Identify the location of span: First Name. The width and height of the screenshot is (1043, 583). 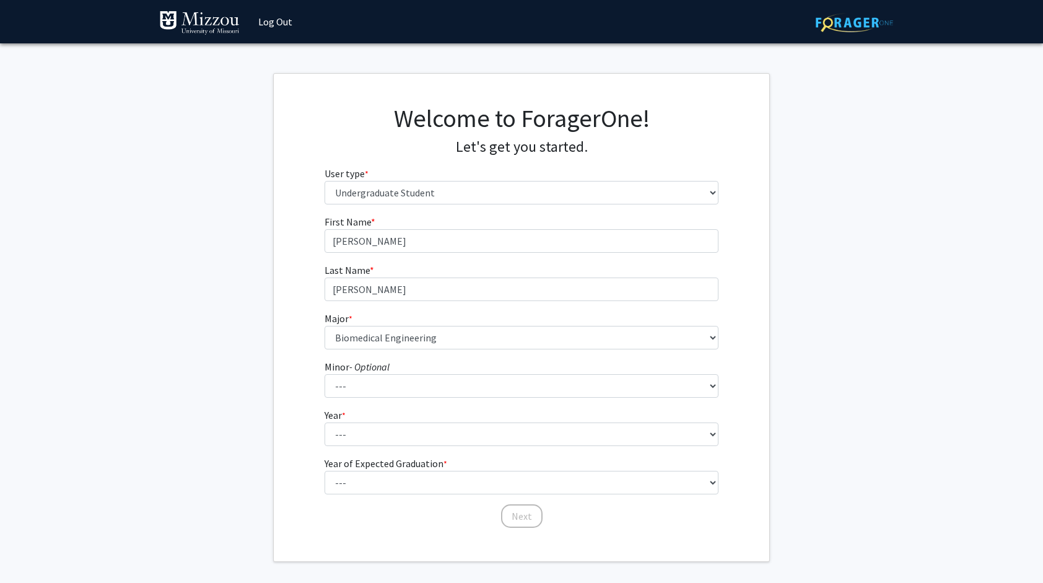
(347, 222).